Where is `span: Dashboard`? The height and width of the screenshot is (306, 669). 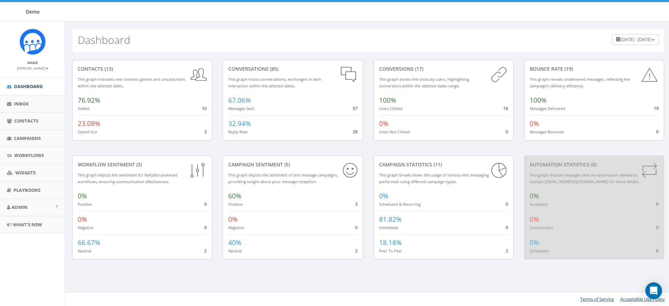
span: Dashboard is located at coordinates (28, 86).